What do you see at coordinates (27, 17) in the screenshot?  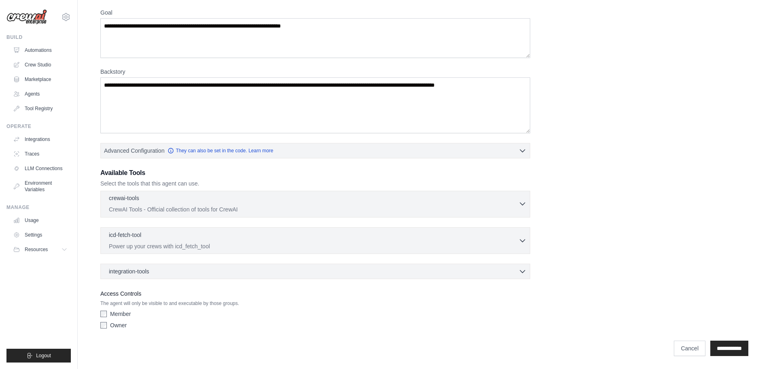 I see `img: Logo` at bounding box center [27, 17].